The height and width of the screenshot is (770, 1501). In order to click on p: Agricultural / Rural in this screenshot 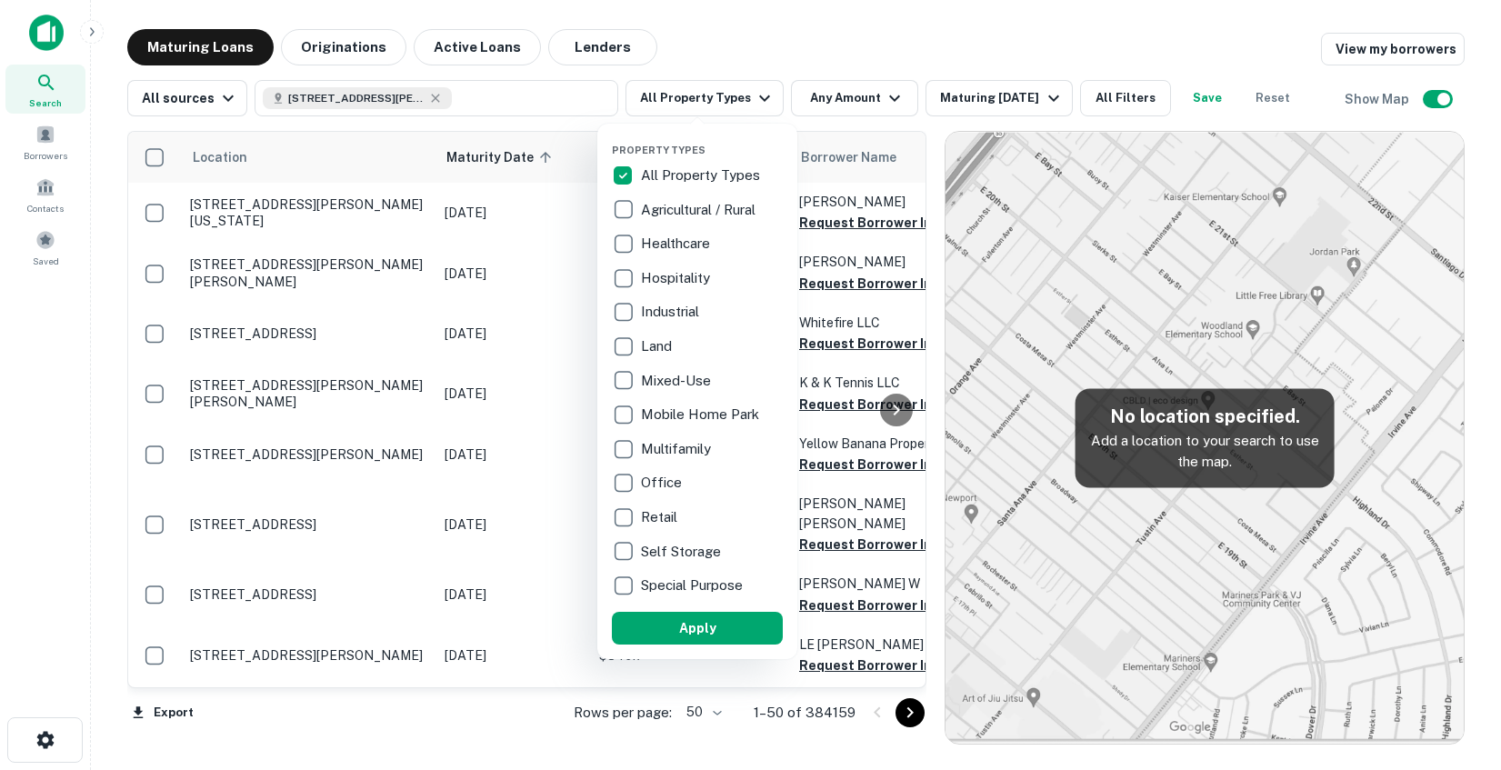, I will do `click(700, 210)`.